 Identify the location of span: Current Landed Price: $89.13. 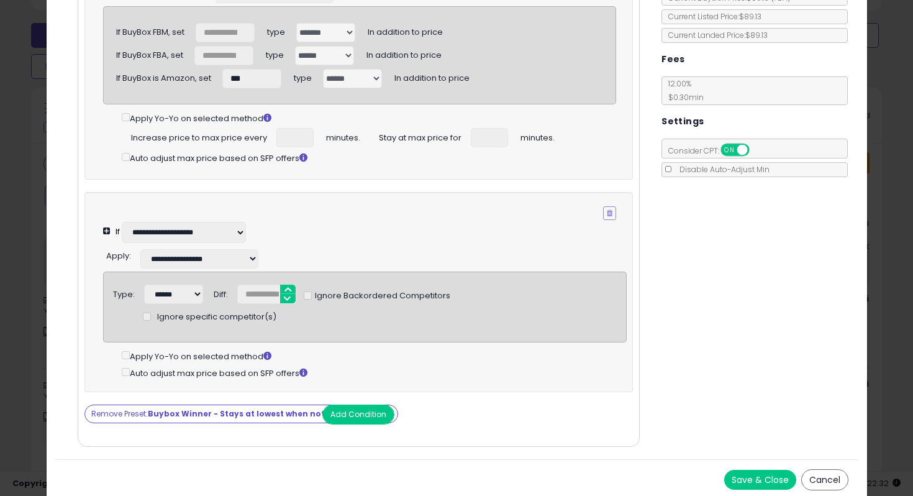
(715, 35).